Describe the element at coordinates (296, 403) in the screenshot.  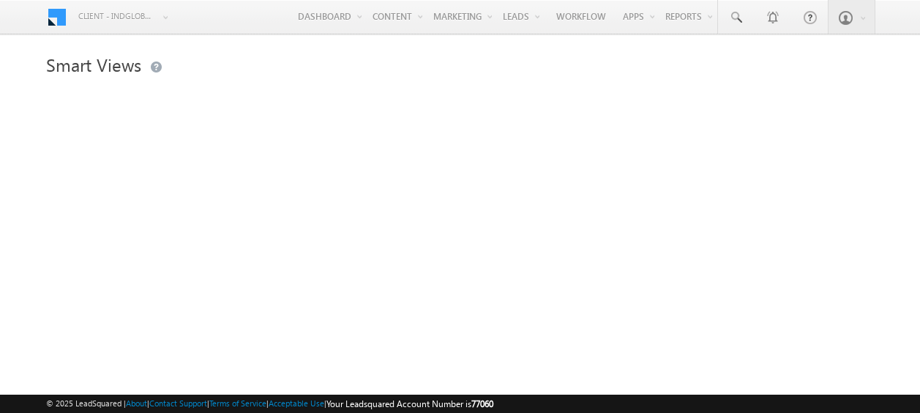
I see `a: Acceptable Use` at that location.